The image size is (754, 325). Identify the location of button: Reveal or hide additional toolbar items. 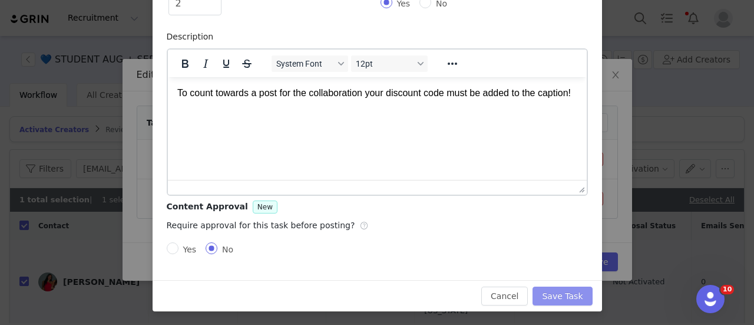
(452, 64).